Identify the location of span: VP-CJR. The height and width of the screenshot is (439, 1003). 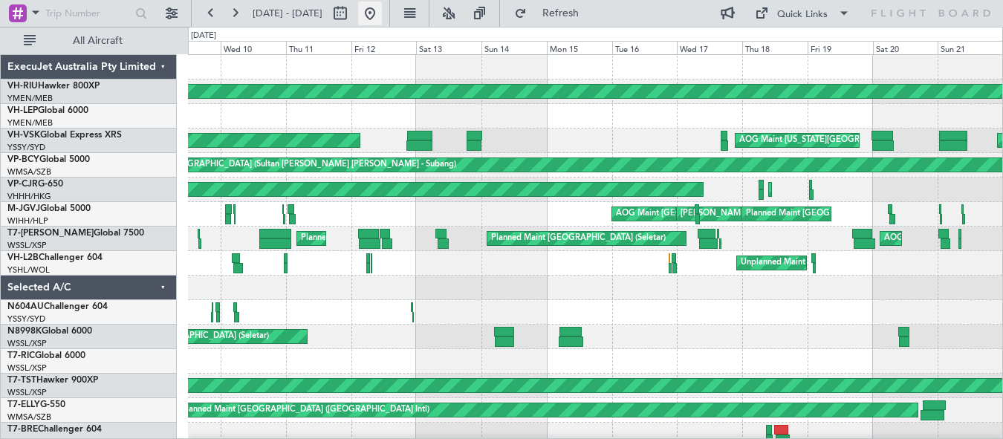
(22, 184).